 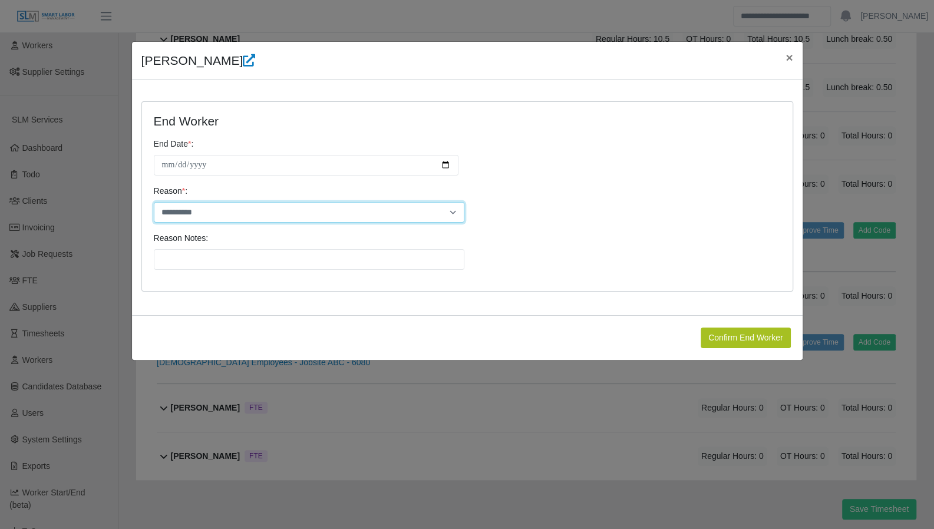 I want to click on label: End Date :, so click(x=174, y=144).